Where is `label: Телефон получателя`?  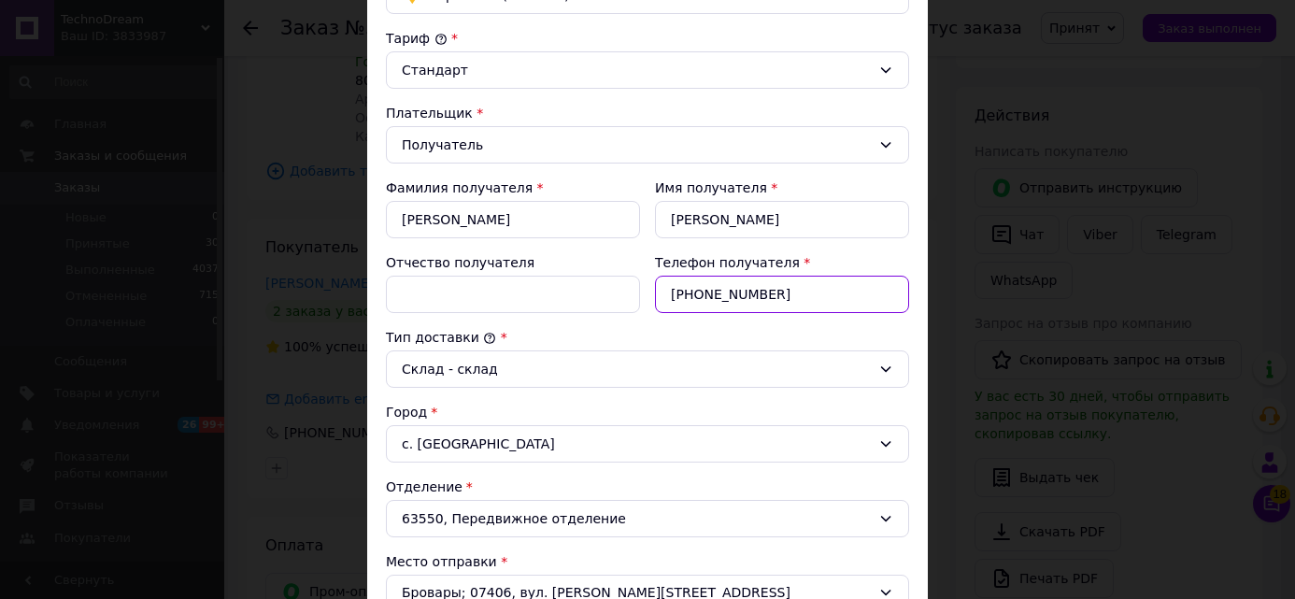
label: Телефон получателя is located at coordinates (727, 263).